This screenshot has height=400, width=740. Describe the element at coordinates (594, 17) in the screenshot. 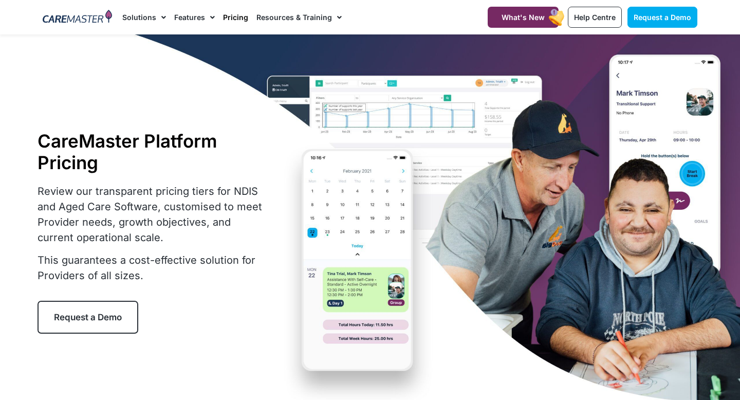

I see `a: Help Centre` at that location.